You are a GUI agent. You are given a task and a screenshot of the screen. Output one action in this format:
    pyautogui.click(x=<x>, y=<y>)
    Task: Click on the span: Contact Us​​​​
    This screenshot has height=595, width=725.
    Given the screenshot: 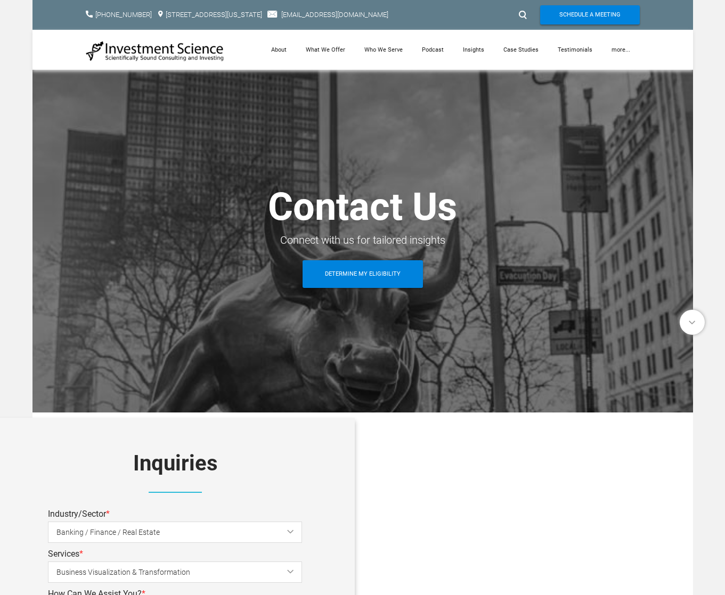 What is the action you would take?
    pyautogui.click(x=362, y=207)
    